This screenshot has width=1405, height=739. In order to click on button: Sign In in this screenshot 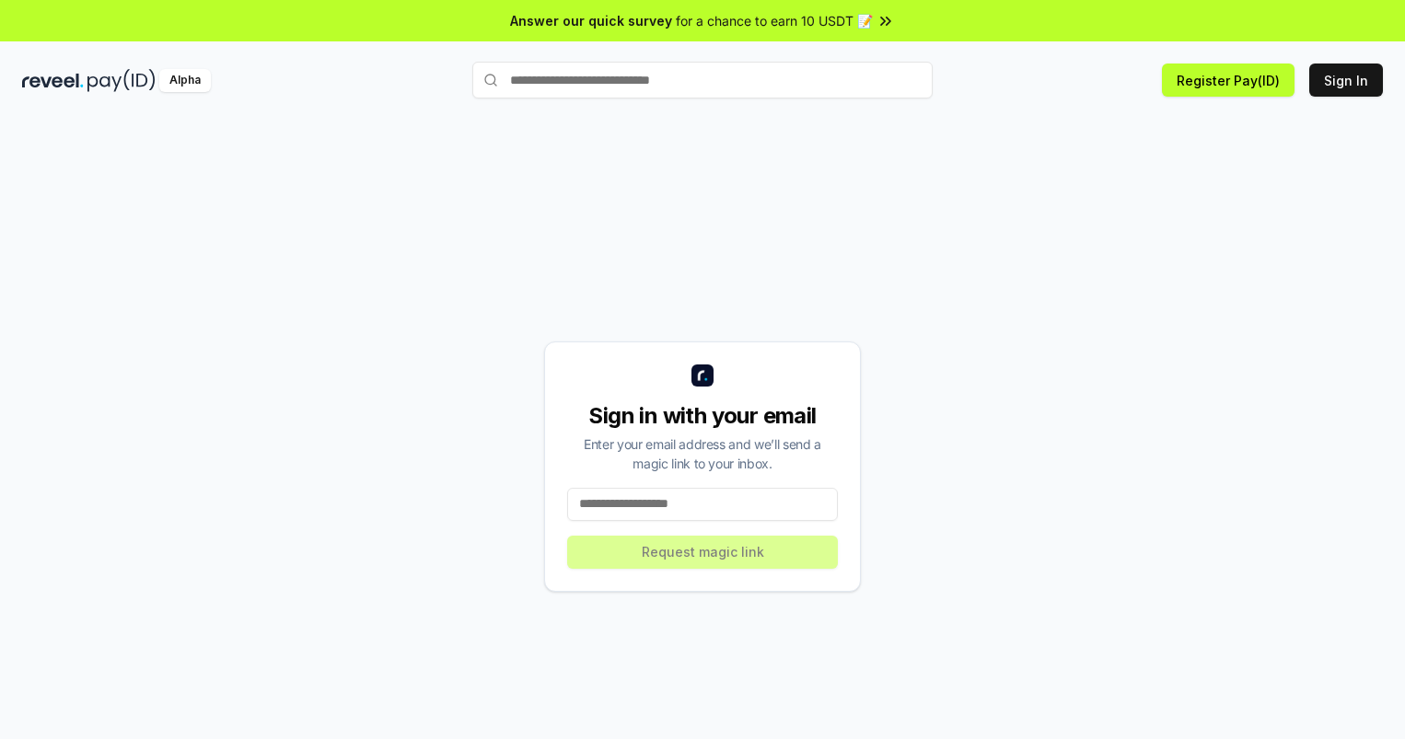, I will do `click(1346, 80)`.